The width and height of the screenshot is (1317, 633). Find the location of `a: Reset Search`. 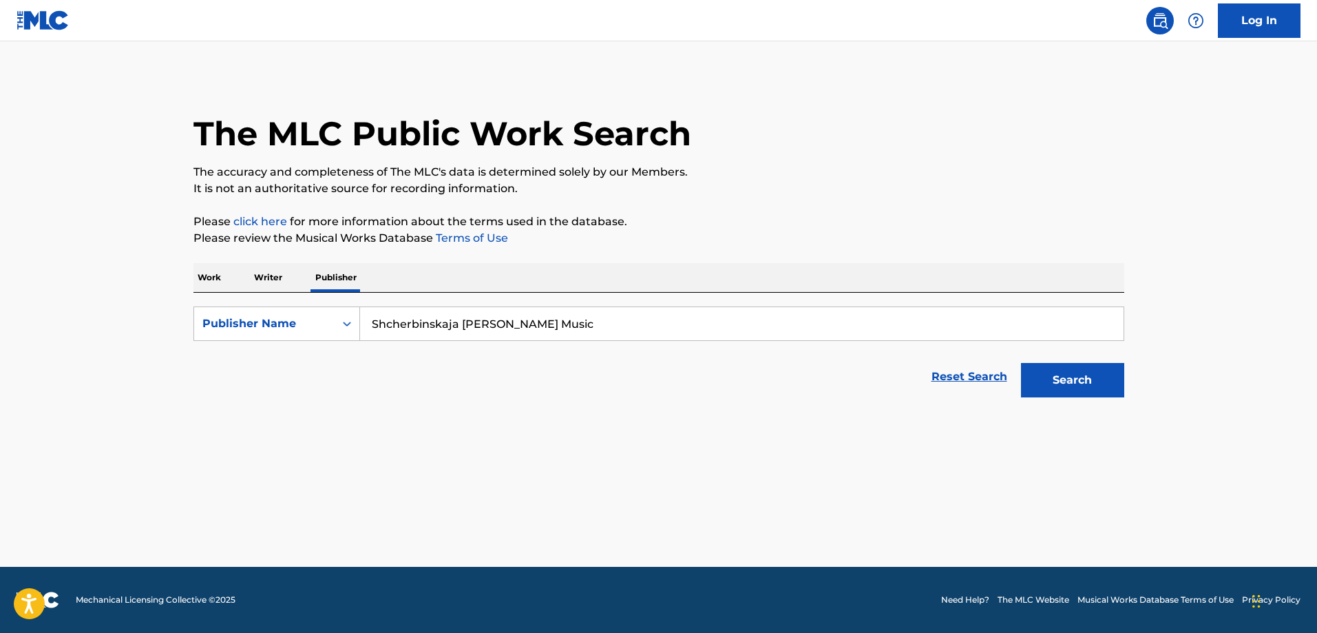

a: Reset Search is located at coordinates (970, 377).